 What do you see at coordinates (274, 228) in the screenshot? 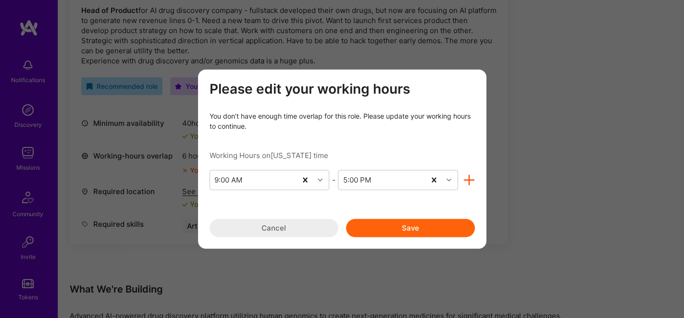
I see `button: Cancel` at bounding box center [274, 228].